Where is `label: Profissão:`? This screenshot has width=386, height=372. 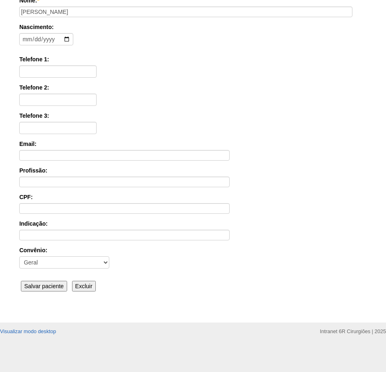
label: Profissão: is located at coordinates (193, 171).